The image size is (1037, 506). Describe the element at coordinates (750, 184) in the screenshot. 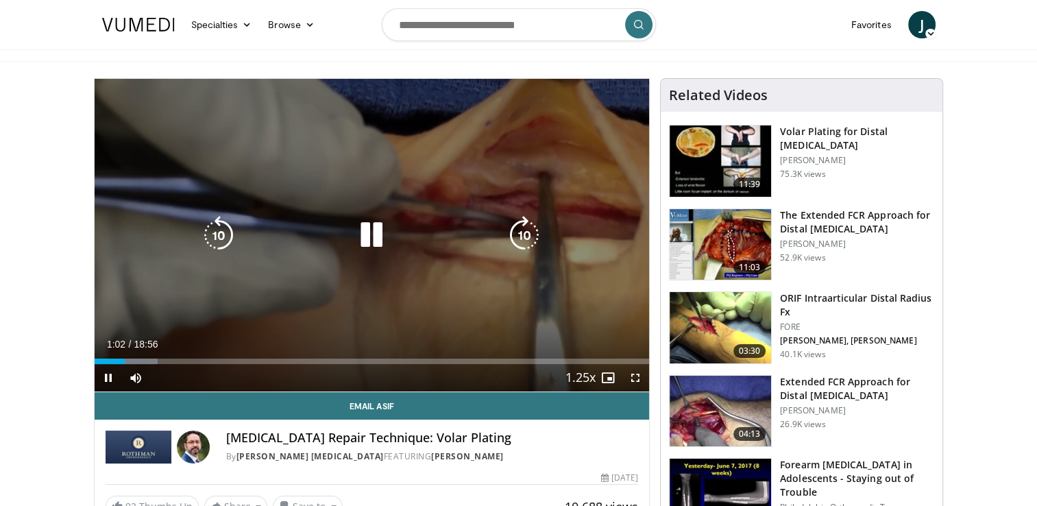

I see `span: 11:39` at that location.